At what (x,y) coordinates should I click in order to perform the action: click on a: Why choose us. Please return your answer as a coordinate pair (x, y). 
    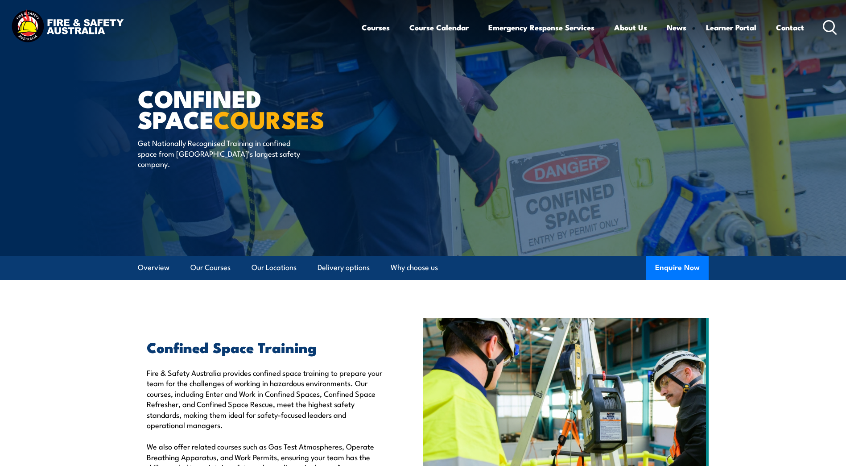
    Looking at the image, I should click on (415, 267).